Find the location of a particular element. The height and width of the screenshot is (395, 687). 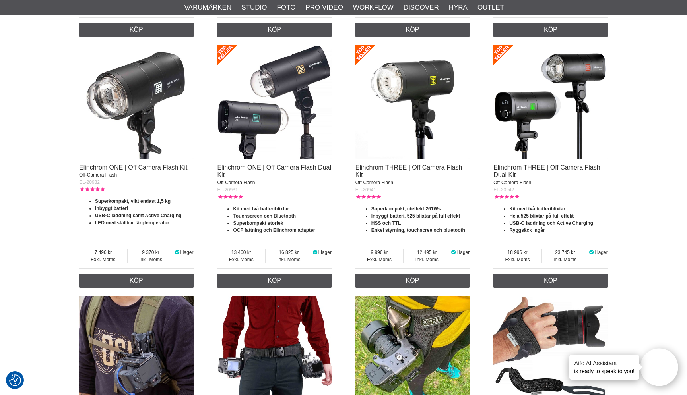

span: 18 996 is located at coordinates (517, 253).